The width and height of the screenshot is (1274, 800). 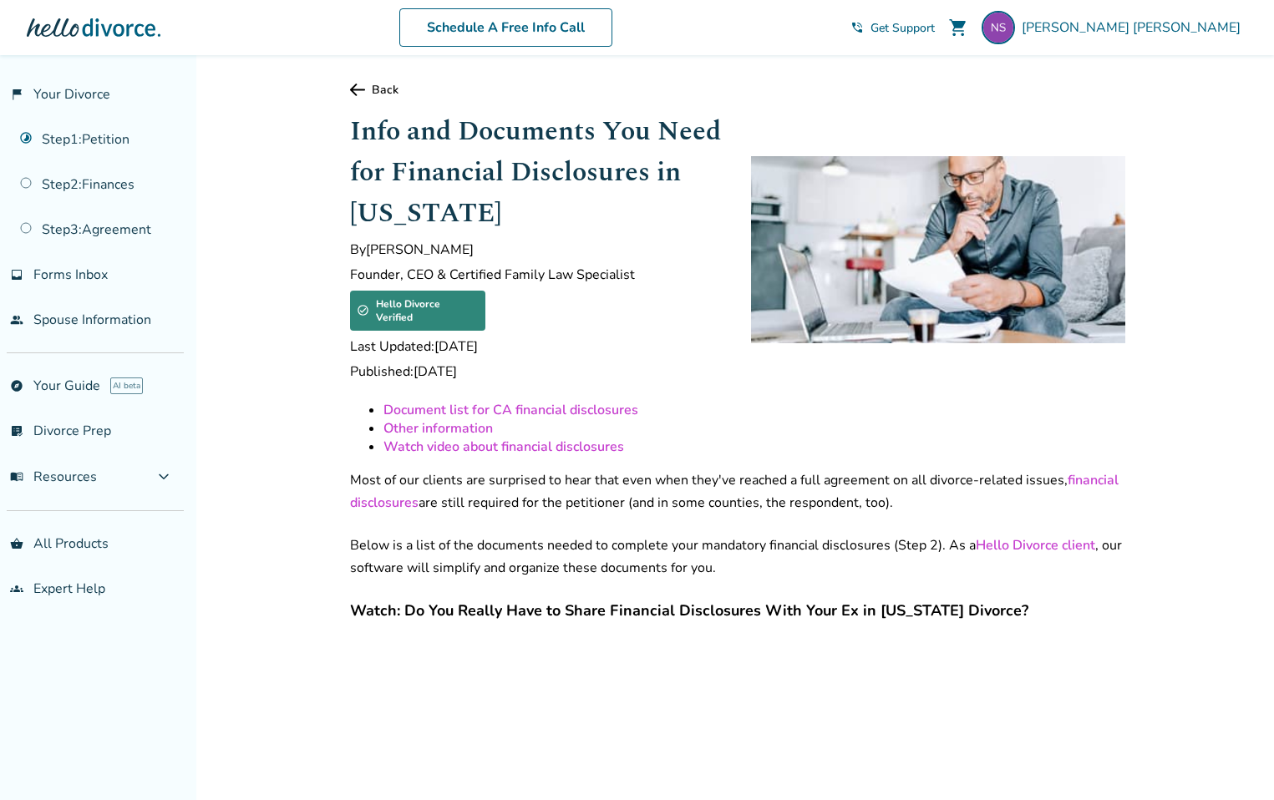 What do you see at coordinates (53, 477) in the screenshot?
I see `span: Resources` at bounding box center [53, 477].